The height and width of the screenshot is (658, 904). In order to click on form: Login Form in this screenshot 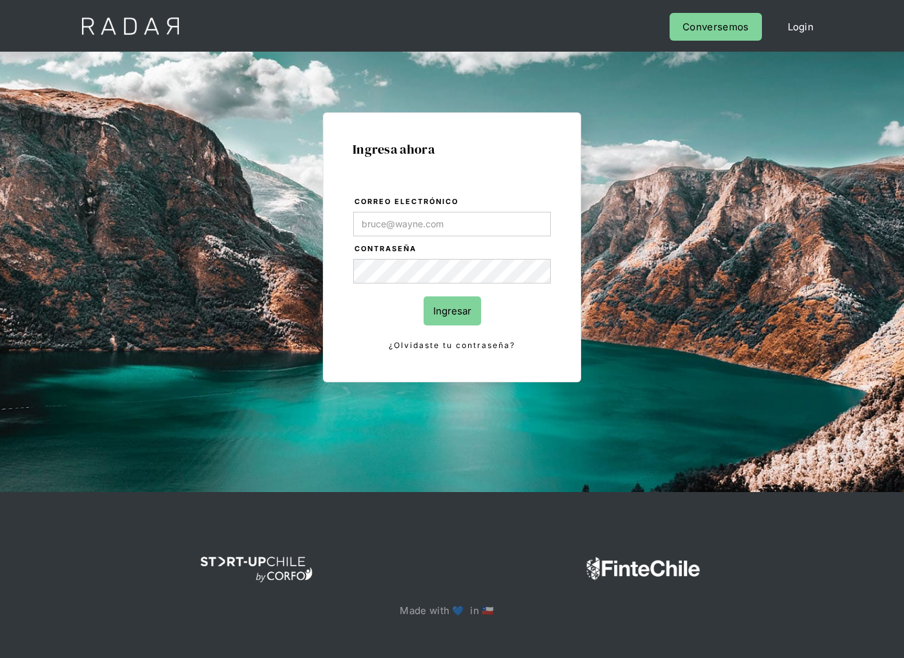, I will do `click(452, 274)`.